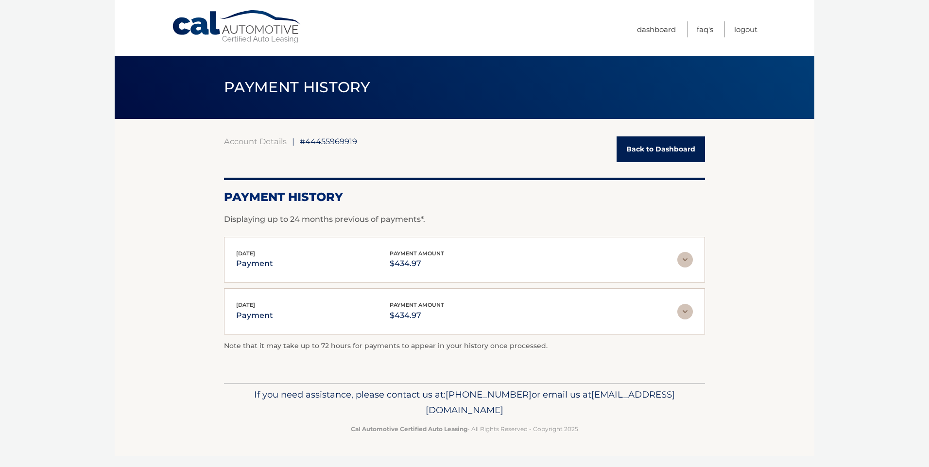 This screenshot has height=467, width=929. I want to click on a: Dashboard, so click(656, 29).